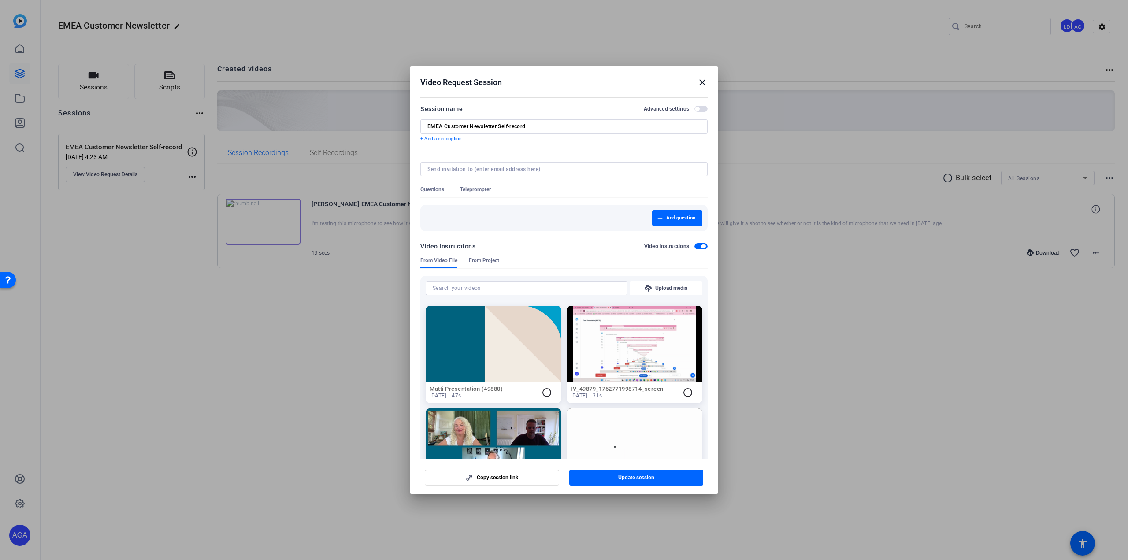 This screenshot has height=560, width=1128. Describe the element at coordinates (562, 169) in the screenshot. I see `input: Send invitation to (enter email address here)` at that location.